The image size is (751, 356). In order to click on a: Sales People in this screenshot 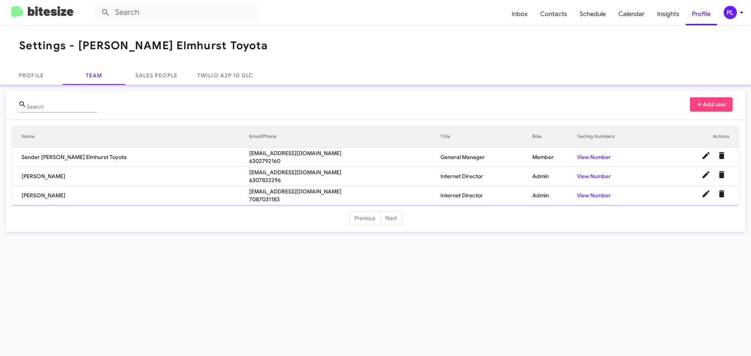, I will do `click(156, 75)`.